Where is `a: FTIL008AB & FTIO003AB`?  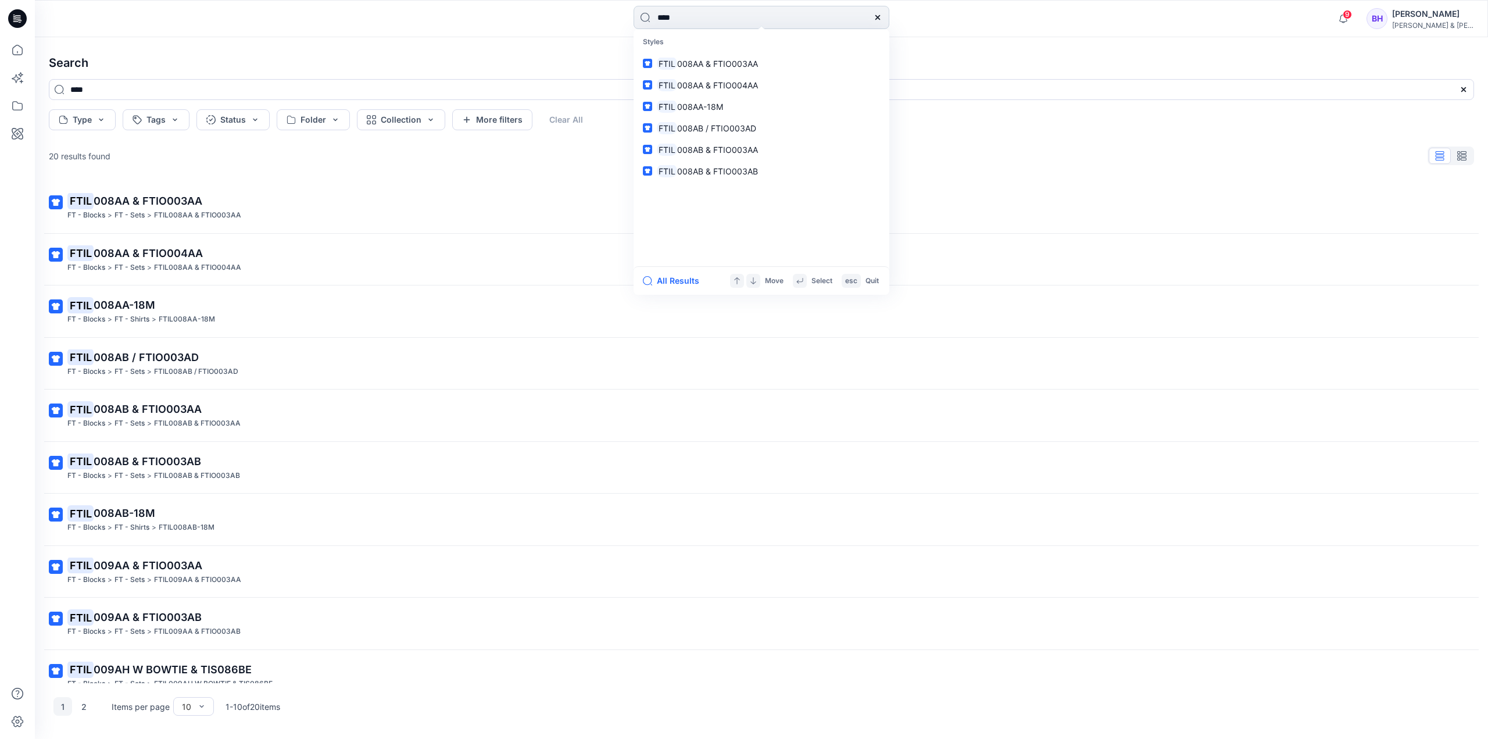 a: FTIL008AB & FTIO003AB is located at coordinates (761, 171).